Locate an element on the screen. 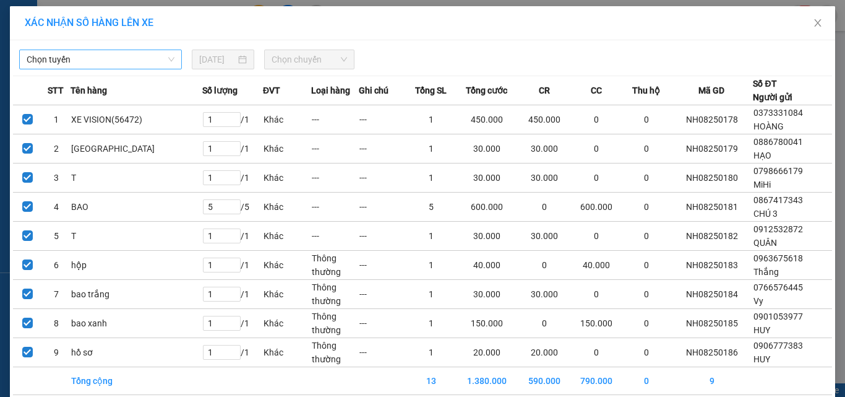 This screenshot has width=845, height=397. td: 590.000 is located at coordinates (544, 381).